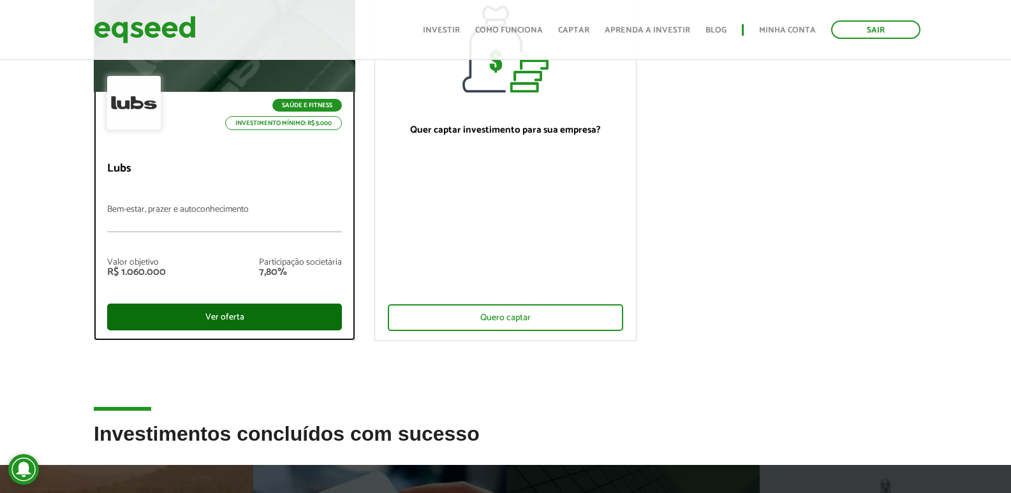  I want to click on a: Investir, so click(441, 30).